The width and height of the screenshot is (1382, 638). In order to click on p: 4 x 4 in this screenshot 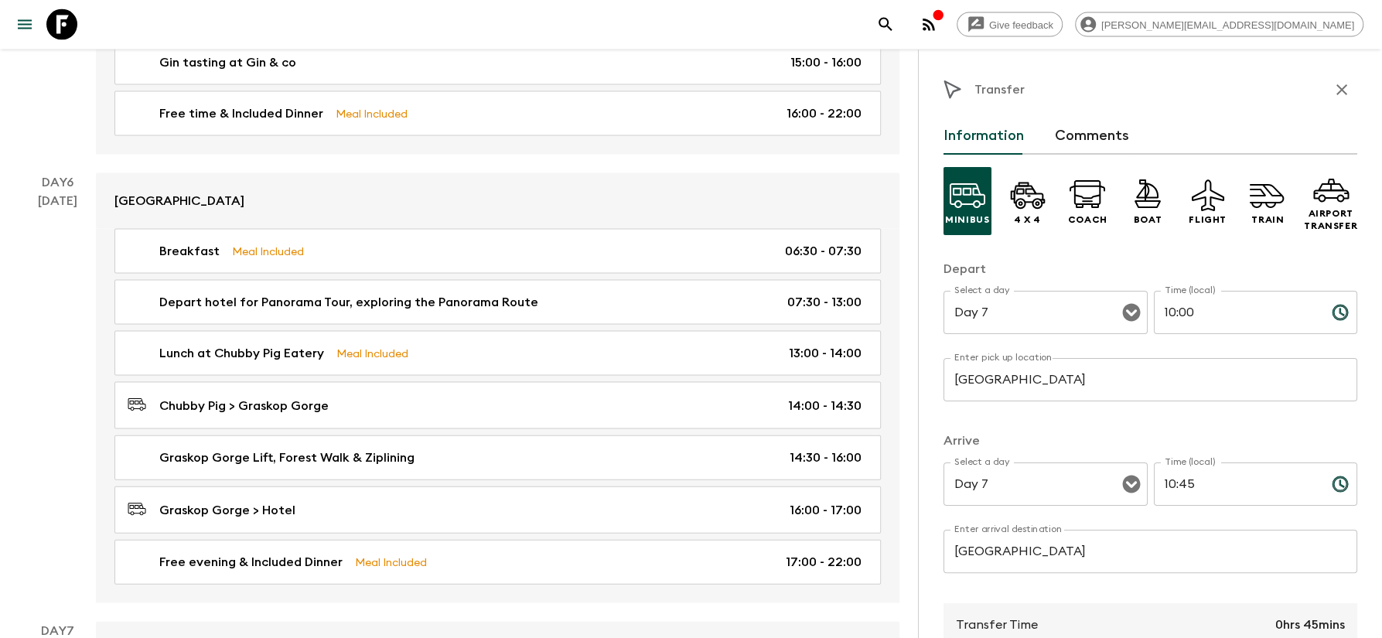, I will do `click(1027, 220)`.